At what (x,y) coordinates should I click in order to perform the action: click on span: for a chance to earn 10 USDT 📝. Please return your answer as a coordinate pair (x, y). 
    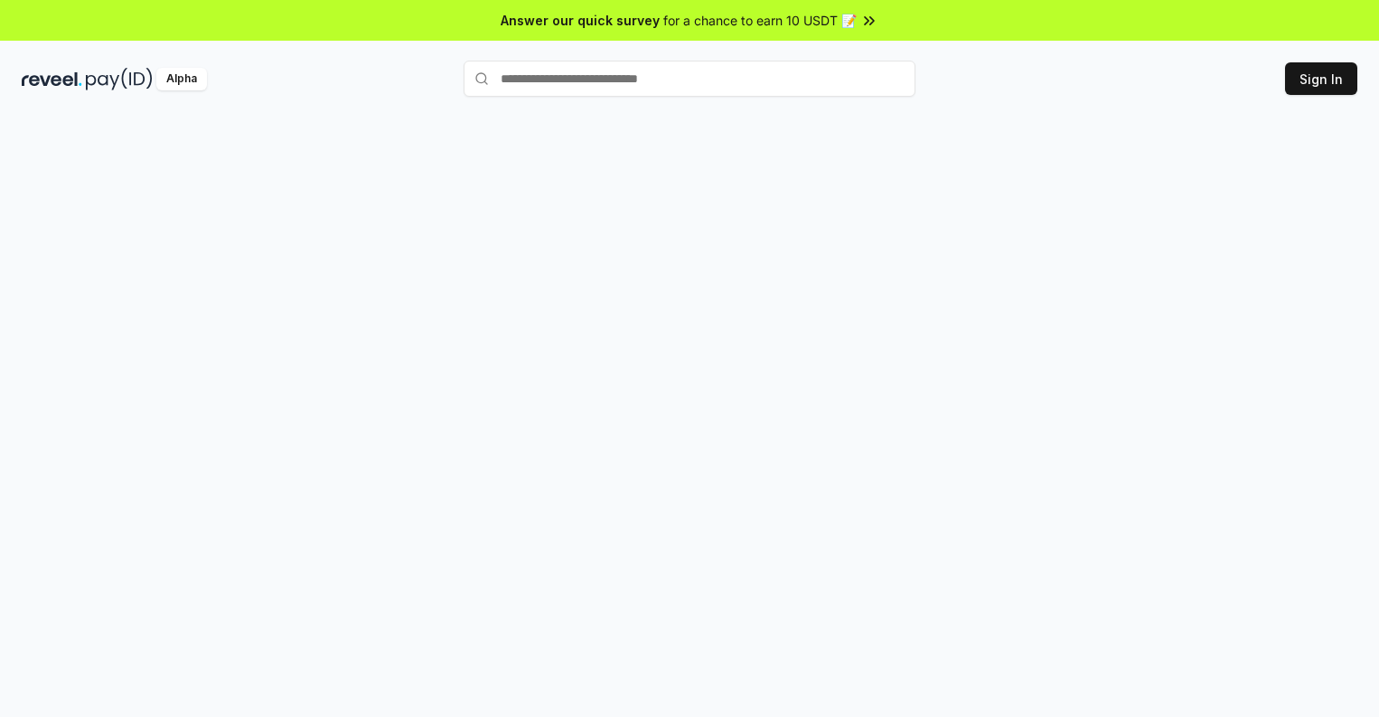
    Looking at the image, I should click on (760, 20).